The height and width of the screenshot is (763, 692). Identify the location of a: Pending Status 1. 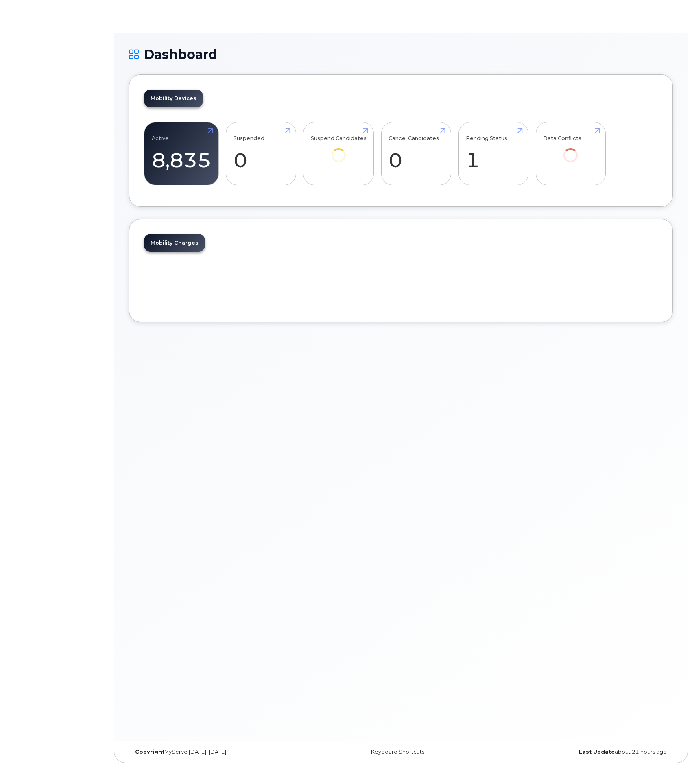
(493, 154).